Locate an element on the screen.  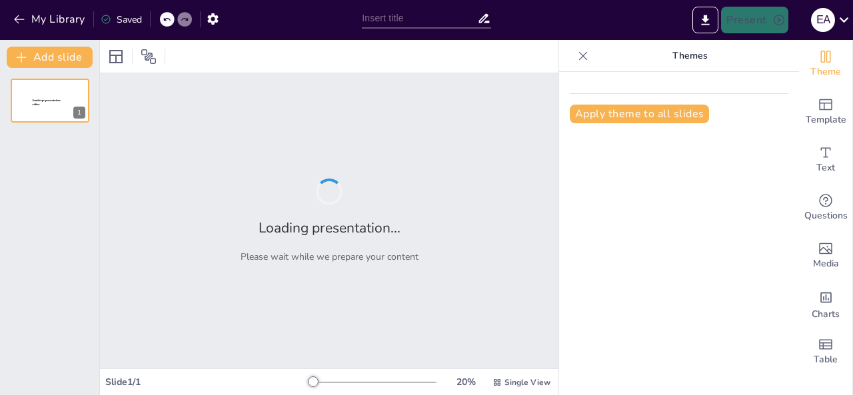
p: Please wait while we prepare your content is located at coordinates (329, 256).